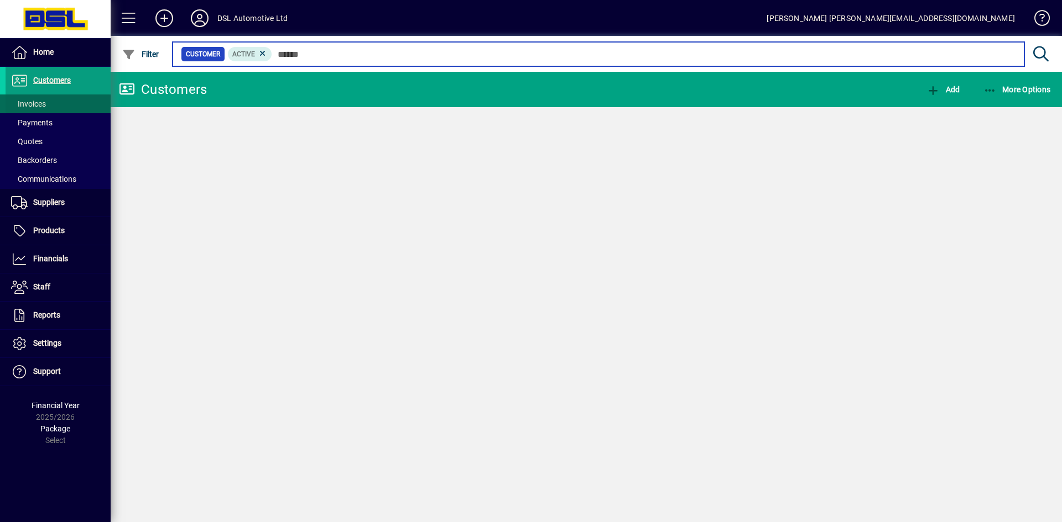 Image resolution: width=1062 pixels, height=522 pixels. I want to click on a: Payments, so click(58, 123).